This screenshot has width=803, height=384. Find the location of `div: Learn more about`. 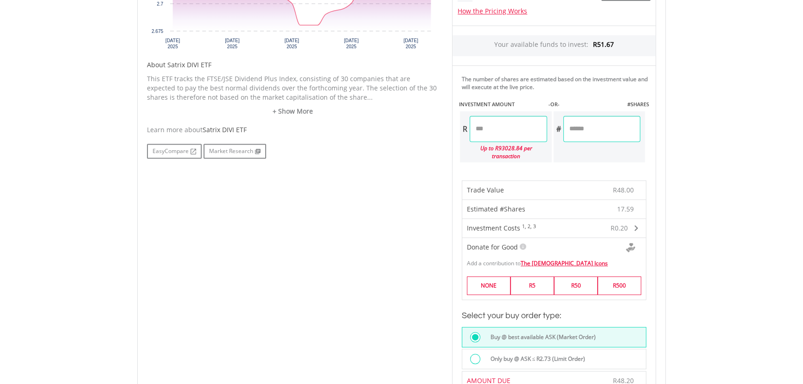

div: Learn more about is located at coordinates (293, 130).